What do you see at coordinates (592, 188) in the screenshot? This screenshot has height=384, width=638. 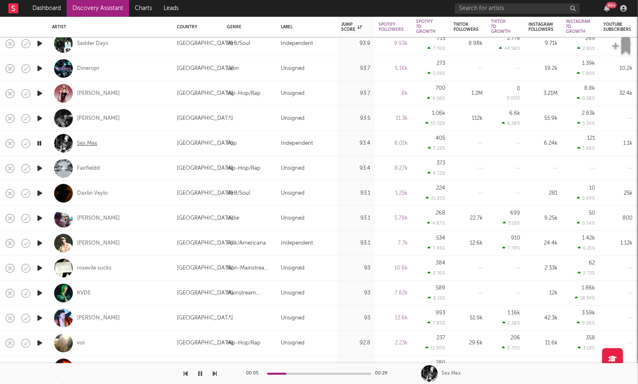 I see `div: 10` at bounding box center [592, 188].